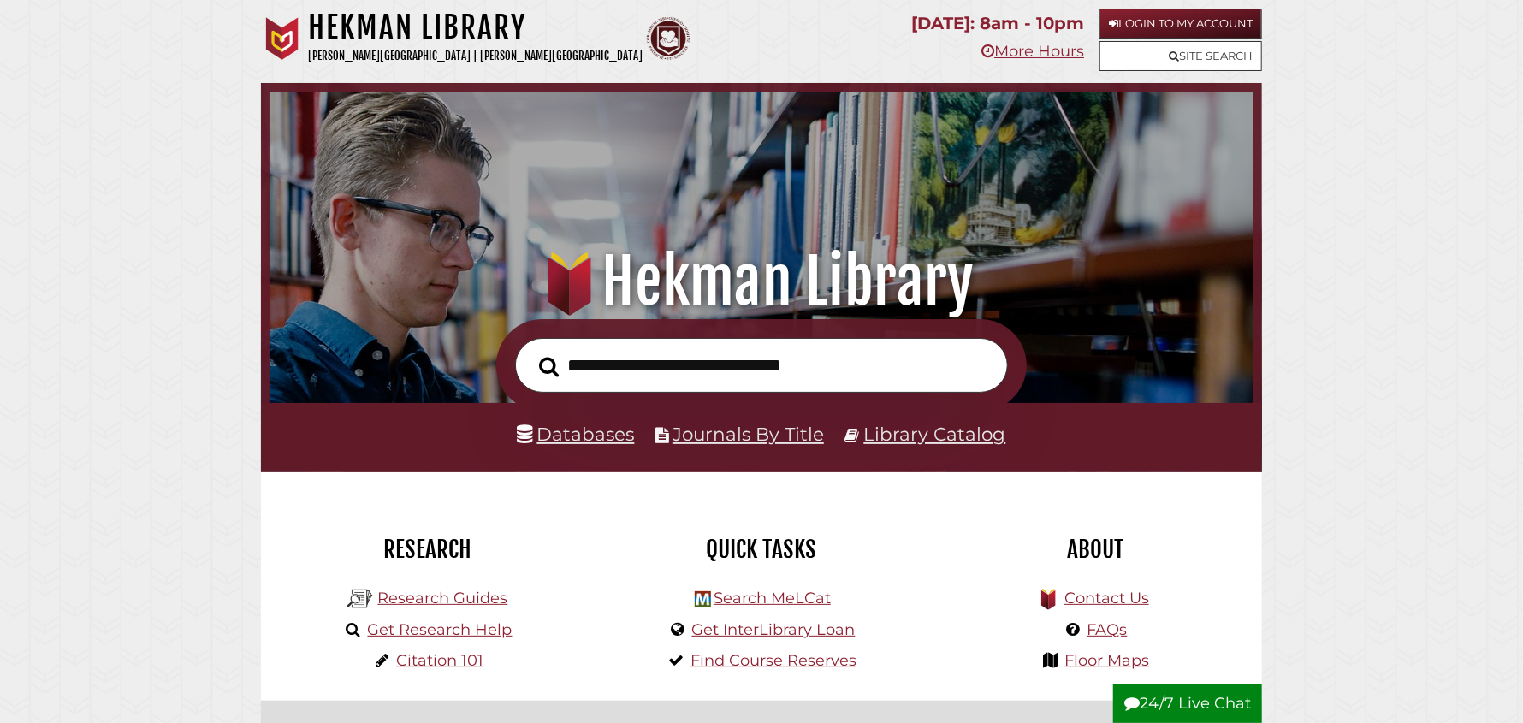  I want to click on a: Library Catalog, so click(935, 434).